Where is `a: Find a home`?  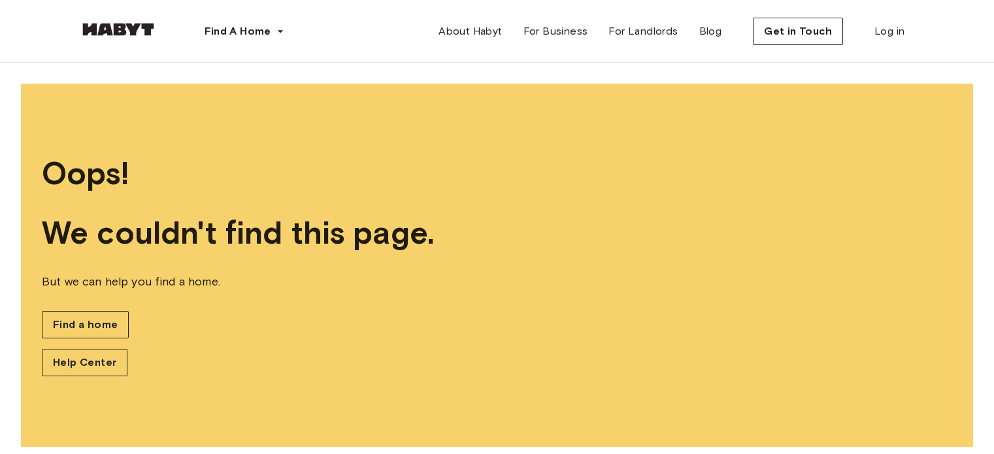 a: Find a home is located at coordinates (85, 325).